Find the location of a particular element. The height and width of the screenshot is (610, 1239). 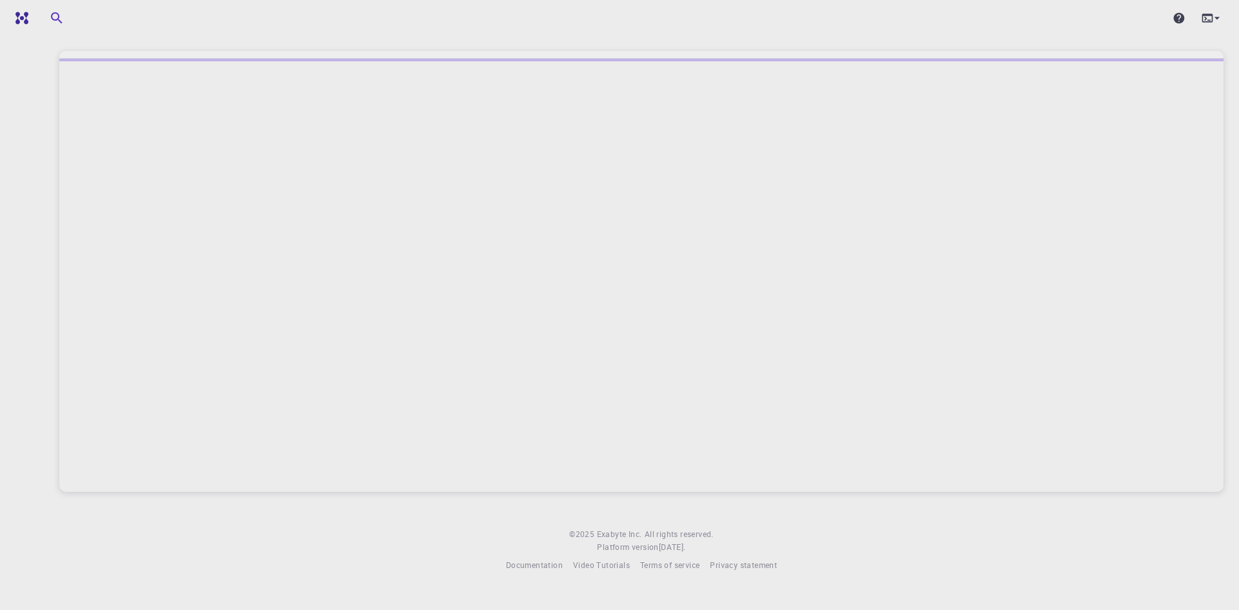

span: Documentation is located at coordinates (534, 565).